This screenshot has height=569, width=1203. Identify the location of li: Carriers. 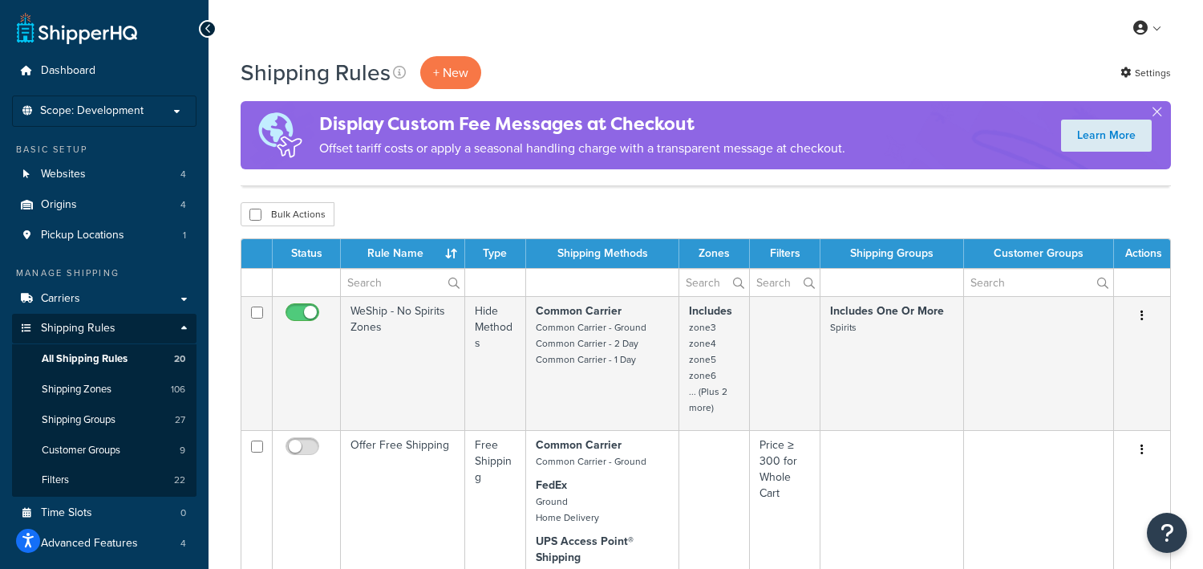
(104, 298).